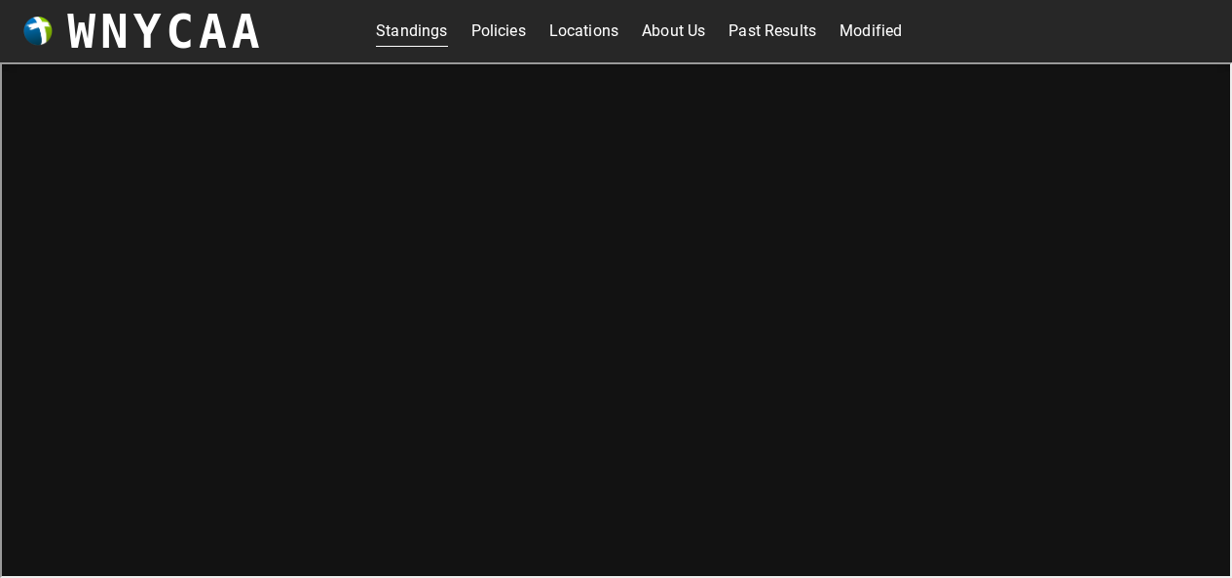 The width and height of the screenshot is (1232, 578). Describe the element at coordinates (772, 31) in the screenshot. I see `a: Past Results` at that location.